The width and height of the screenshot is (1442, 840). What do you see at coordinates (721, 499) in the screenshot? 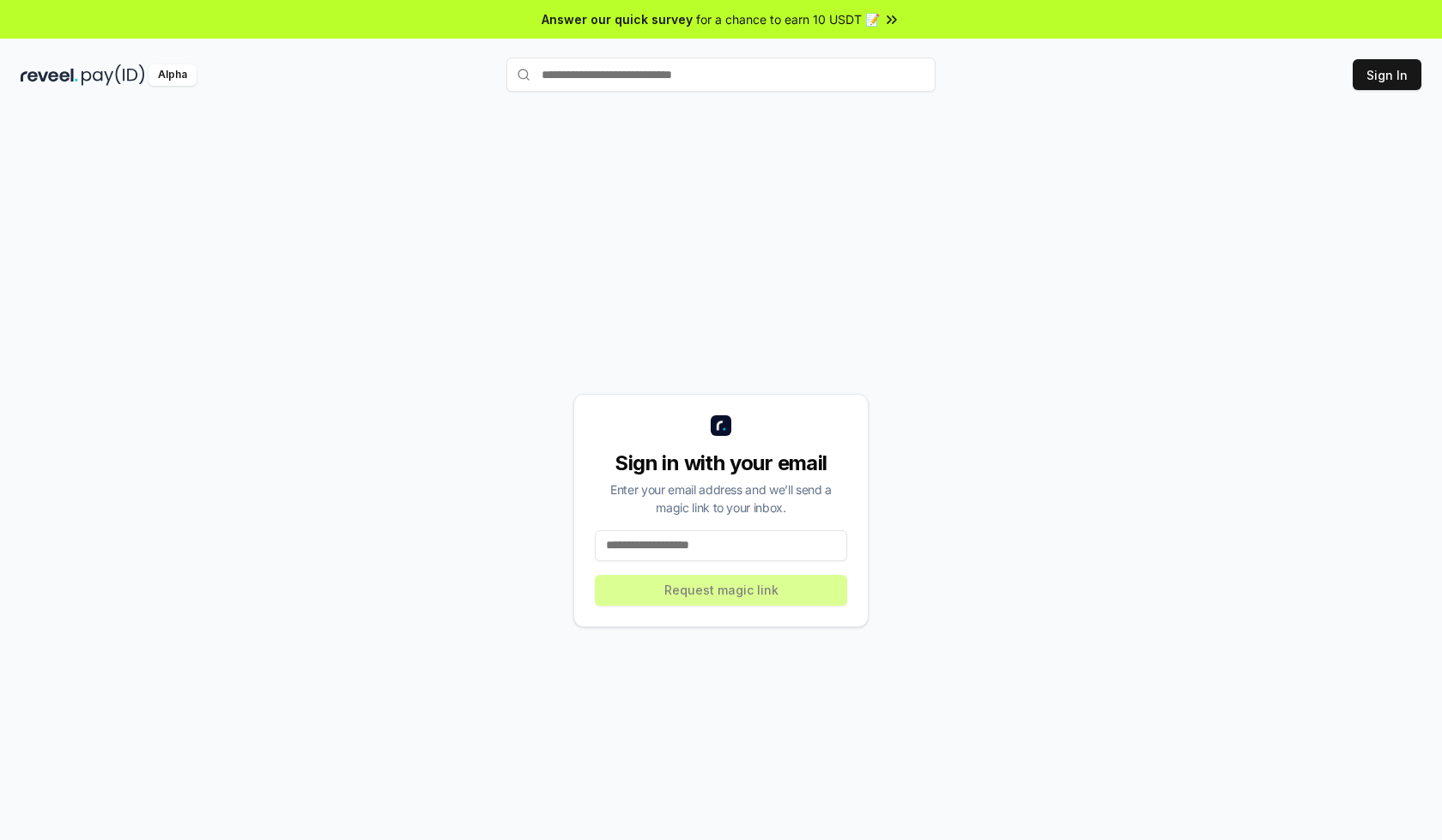
I see `div: Enter your email address and we’ll send a magic link to your inbox.` at bounding box center [721, 499].